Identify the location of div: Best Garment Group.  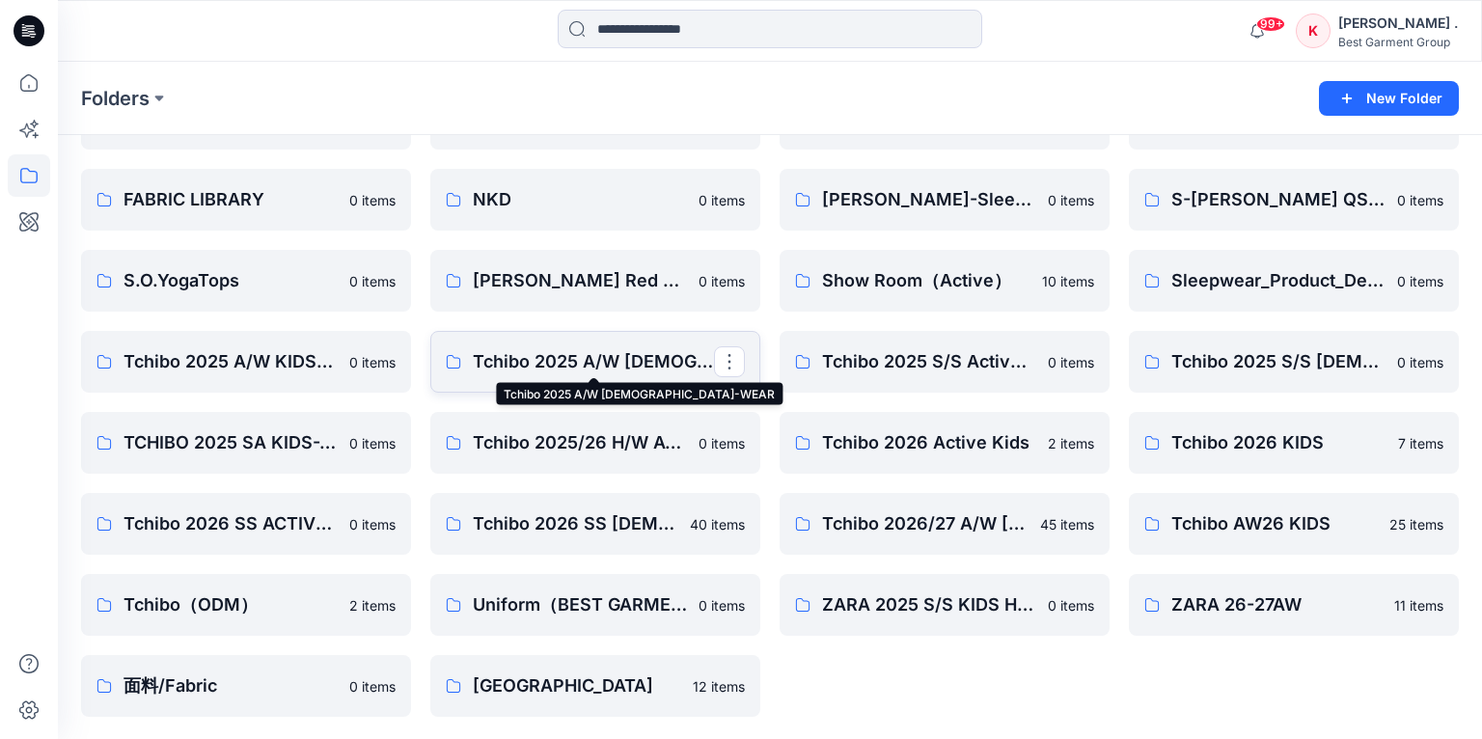
(1398, 41).